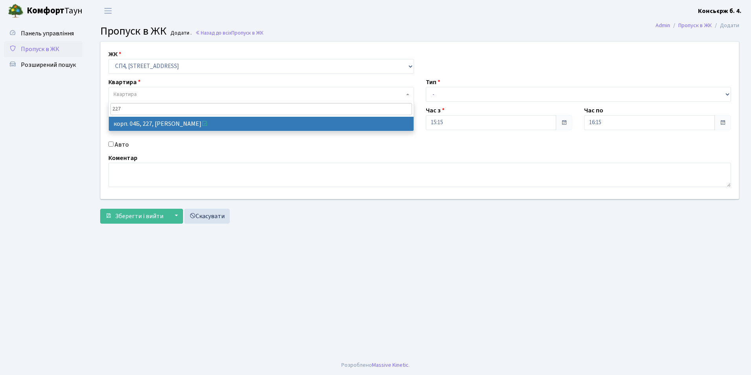 The height and width of the screenshot is (375, 751). What do you see at coordinates (43, 65) in the screenshot?
I see `a: Розширений пошук` at bounding box center [43, 65].